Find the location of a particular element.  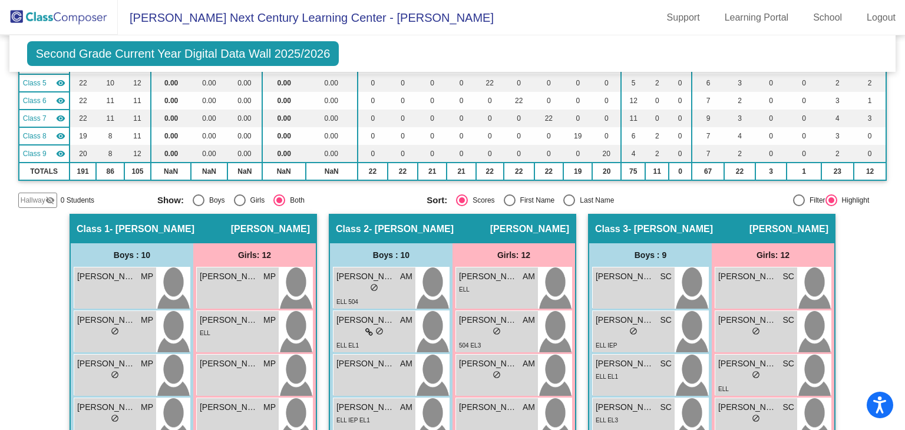

span: Class 2 is located at coordinates (352, 229).